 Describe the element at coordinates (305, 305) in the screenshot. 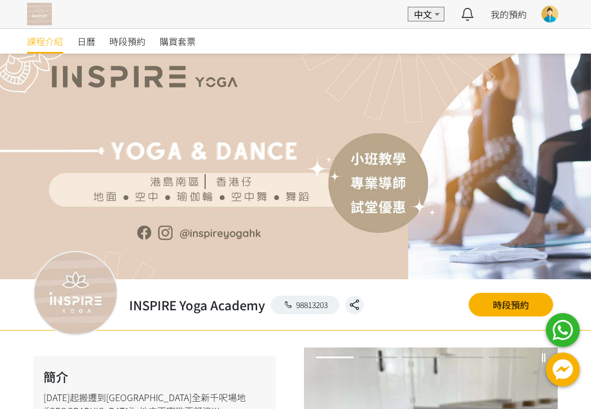

I see `a: 98813203` at that location.